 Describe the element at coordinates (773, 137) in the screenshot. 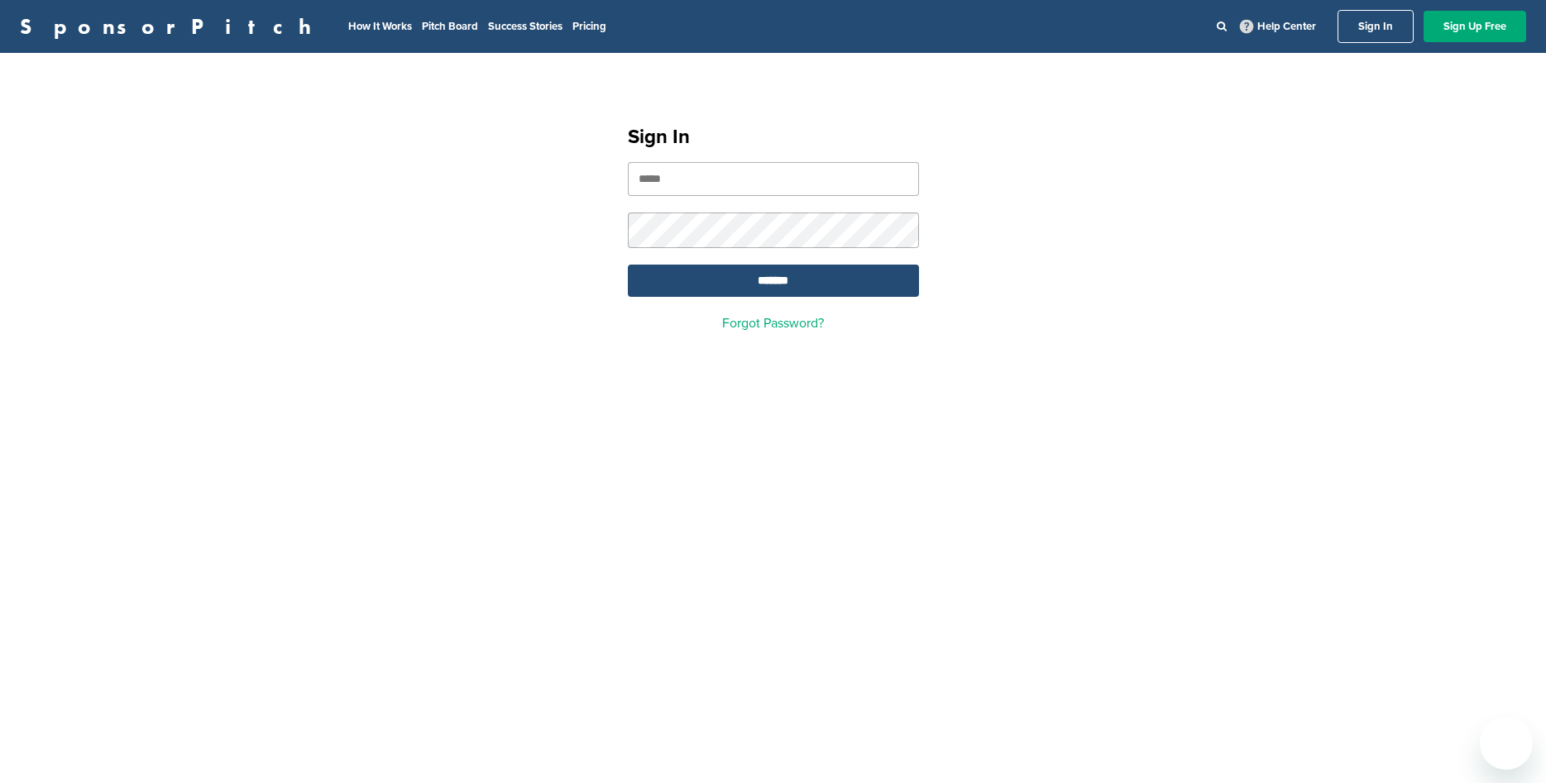

I see `h1: Sign In` at that location.